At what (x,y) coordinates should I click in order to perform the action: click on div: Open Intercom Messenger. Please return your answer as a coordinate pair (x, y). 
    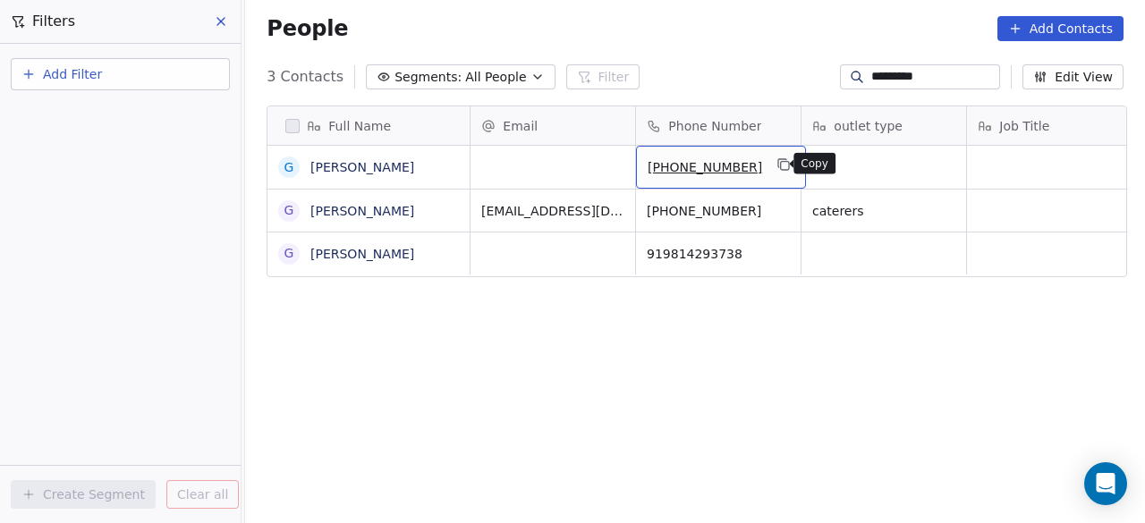
    Looking at the image, I should click on (1105, 484).